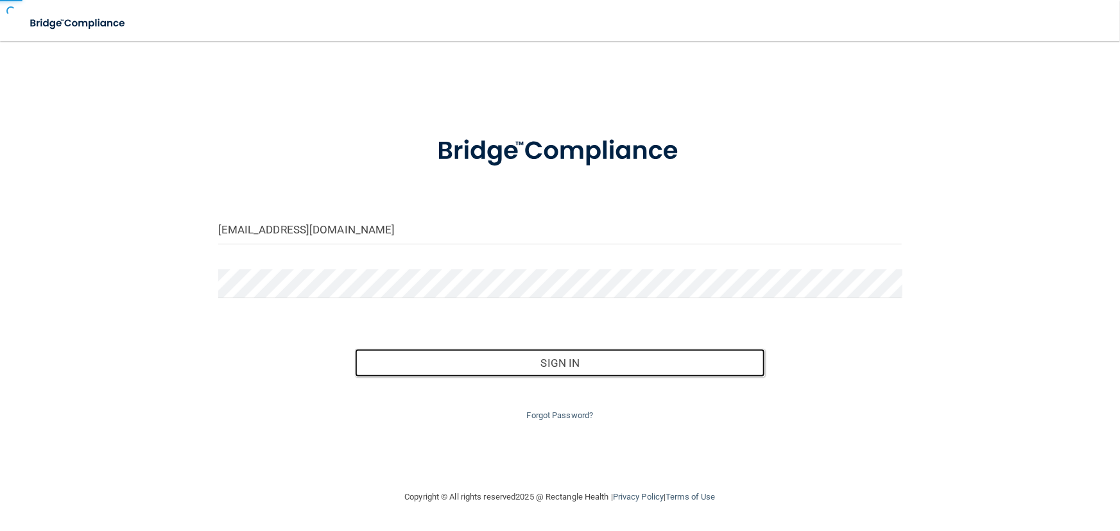 The height and width of the screenshot is (531, 1120). What do you see at coordinates (560, 230) in the screenshot?
I see `input: Email` at bounding box center [560, 230].